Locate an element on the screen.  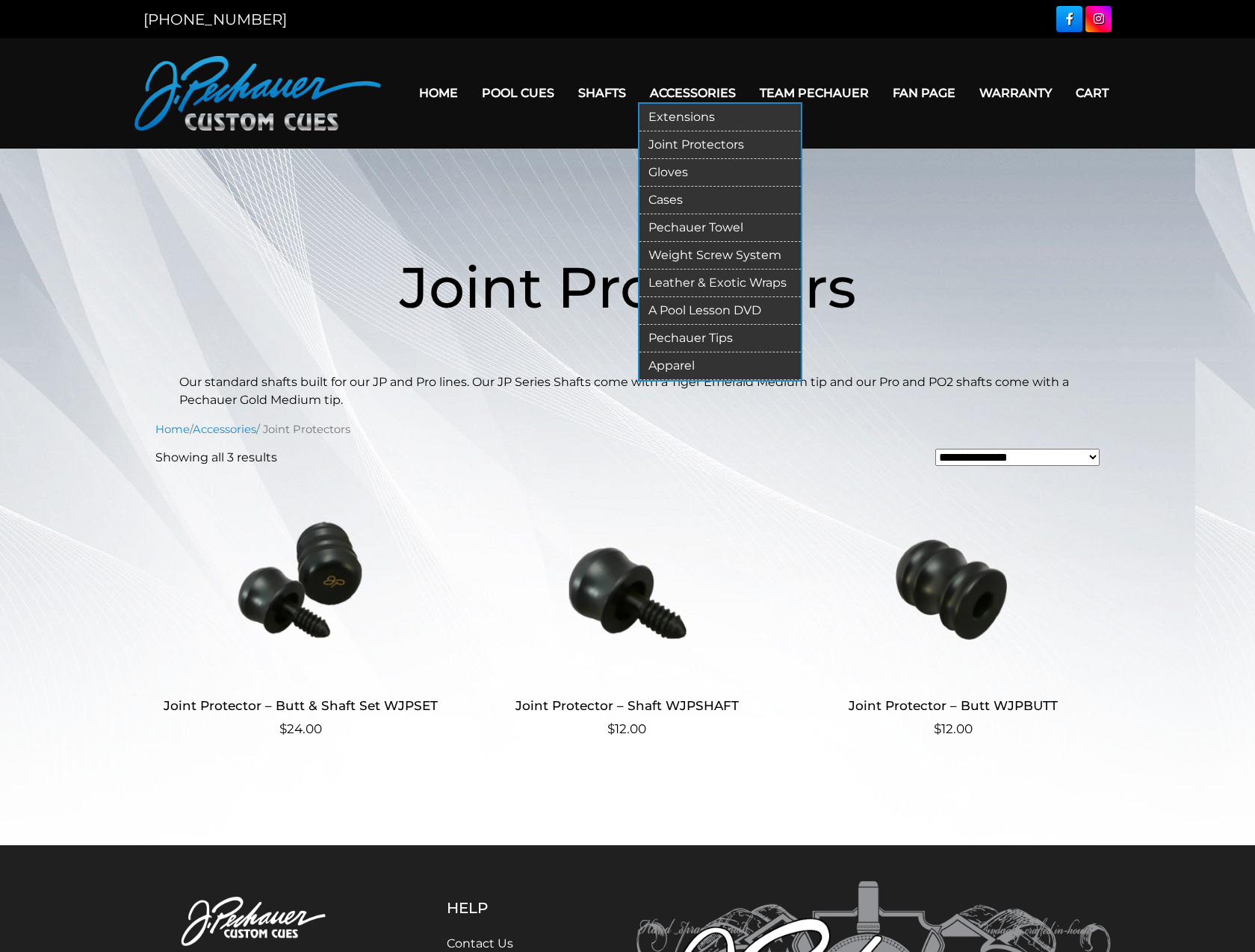
img: Joint Protector - Shaft WJPSHAFT is located at coordinates (627, 579).